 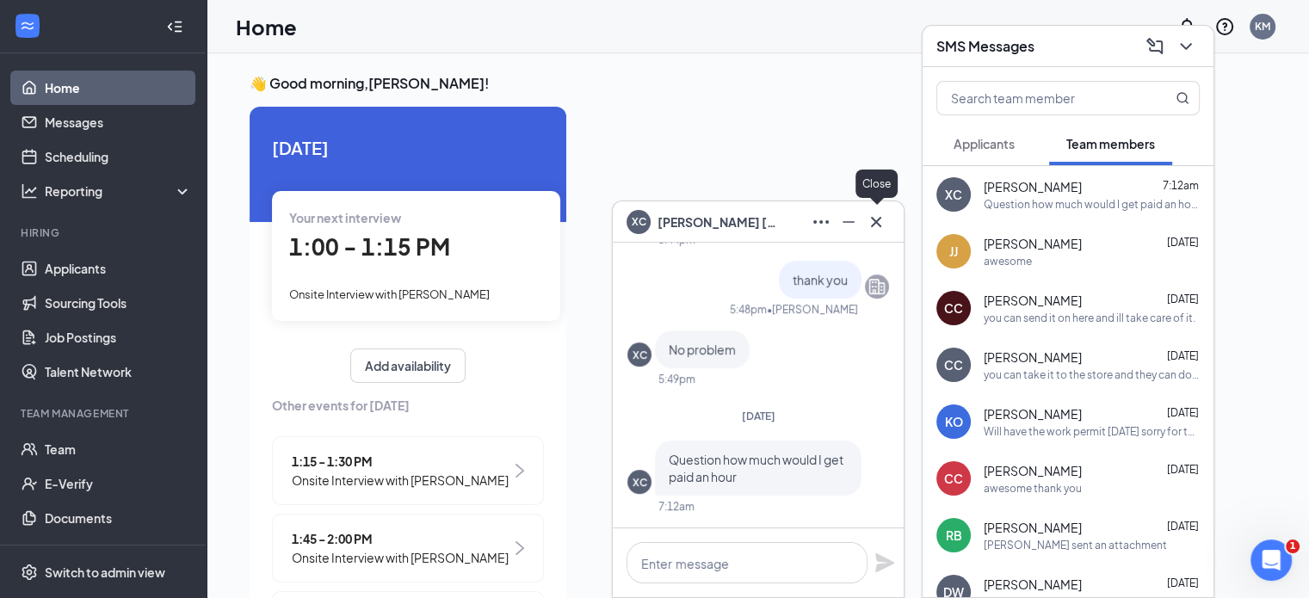 I want to click on div: Hiring, so click(x=104, y=232).